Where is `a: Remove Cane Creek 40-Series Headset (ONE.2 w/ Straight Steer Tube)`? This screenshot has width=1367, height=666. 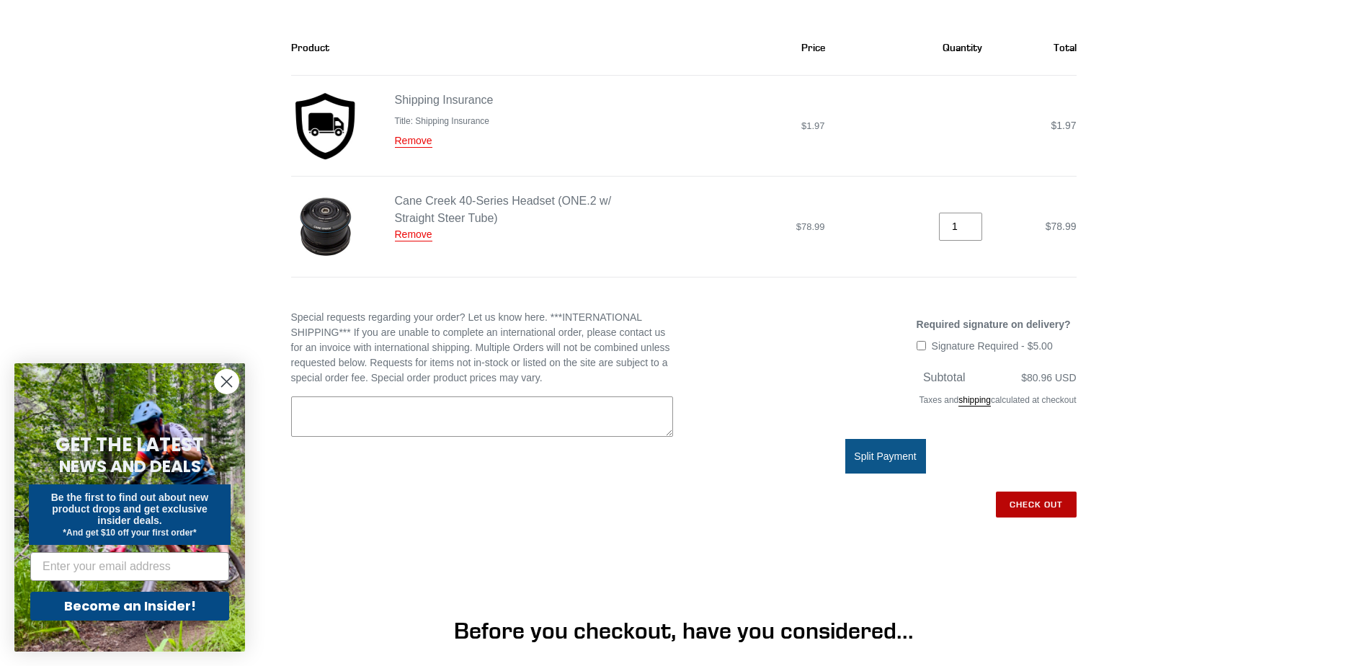
a: Remove Cane Creek 40-Series Headset (ONE.2 w/ Straight Steer Tube) is located at coordinates (414, 235).